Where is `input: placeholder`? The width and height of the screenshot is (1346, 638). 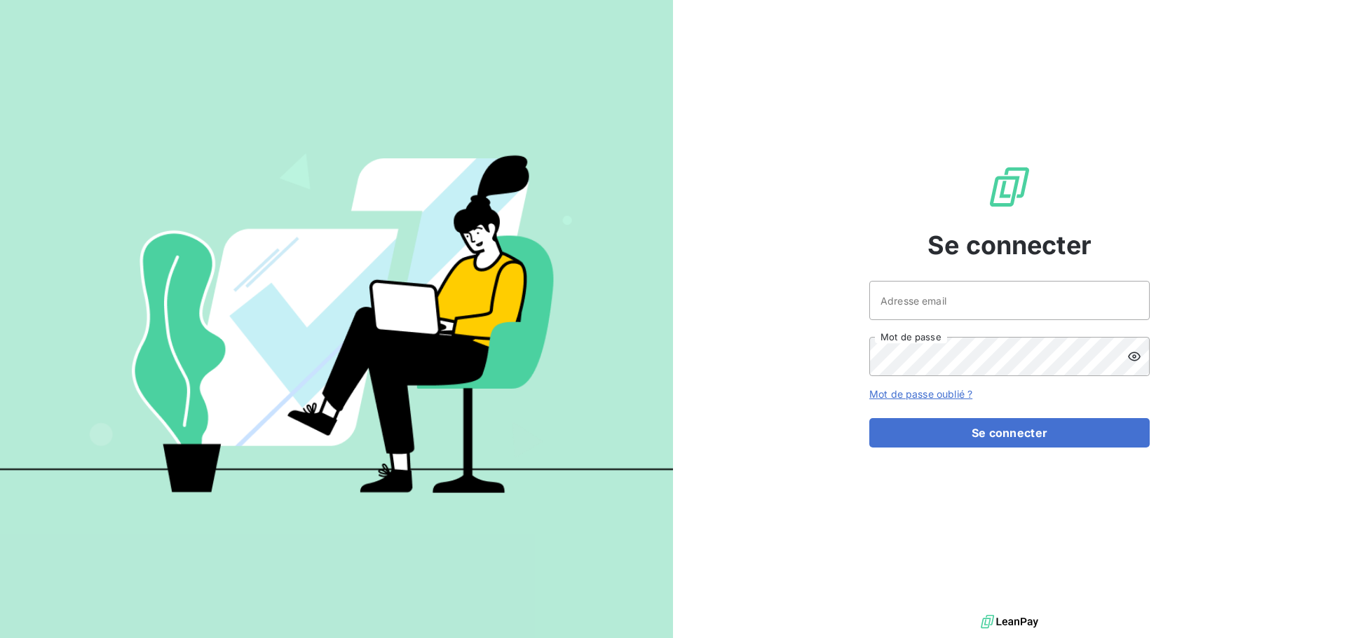
input: placeholder is located at coordinates (1009, 301).